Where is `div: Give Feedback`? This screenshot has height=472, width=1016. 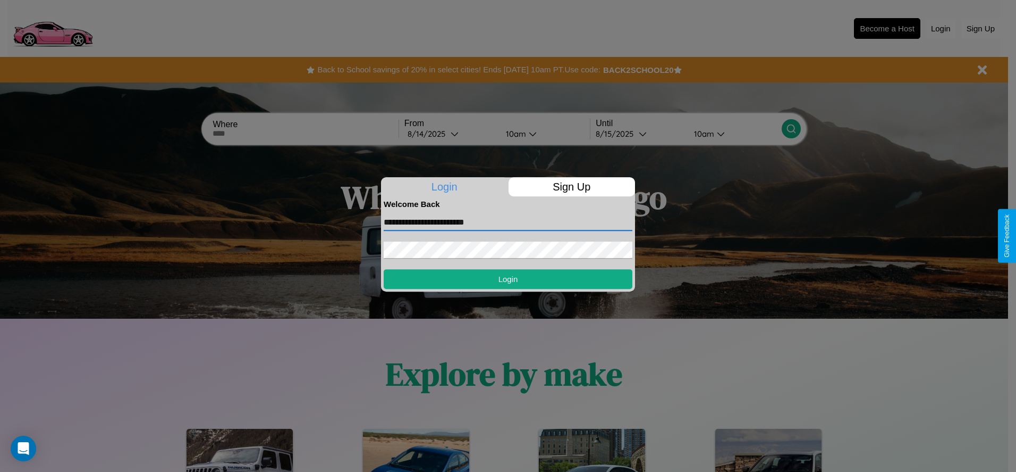
div: Give Feedback is located at coordinates (1007, 235).